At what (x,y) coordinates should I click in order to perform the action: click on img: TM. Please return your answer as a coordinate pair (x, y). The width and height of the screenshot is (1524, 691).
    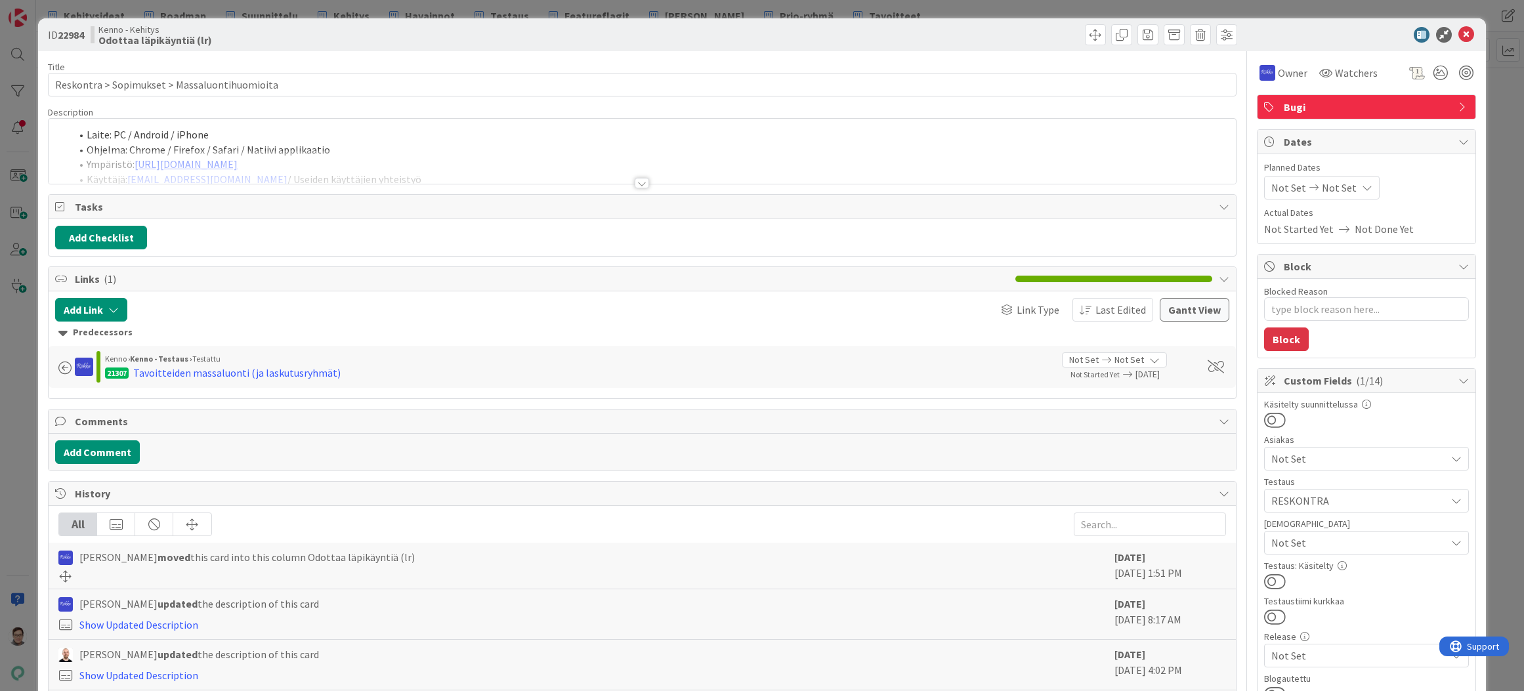
    Looking at the image, I should click on (66, 655).